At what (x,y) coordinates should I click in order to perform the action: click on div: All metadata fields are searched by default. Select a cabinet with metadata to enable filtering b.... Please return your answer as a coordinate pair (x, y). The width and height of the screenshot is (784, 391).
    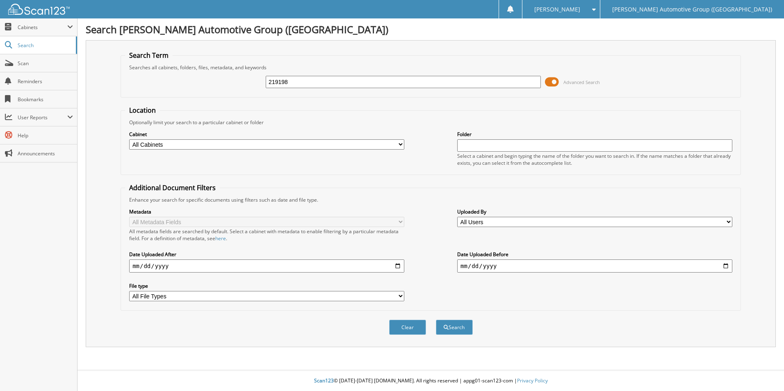
    Looking at the image, I should click on (266, 235).